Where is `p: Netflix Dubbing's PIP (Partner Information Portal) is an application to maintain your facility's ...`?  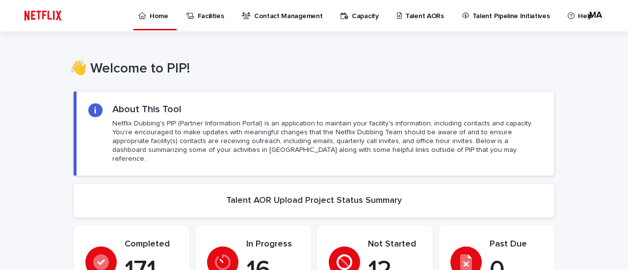
p: Netflix Dubbing's PIP (Partner Information Portal) is an application to maintain your facility's ... is located at coordinates (327, 141).